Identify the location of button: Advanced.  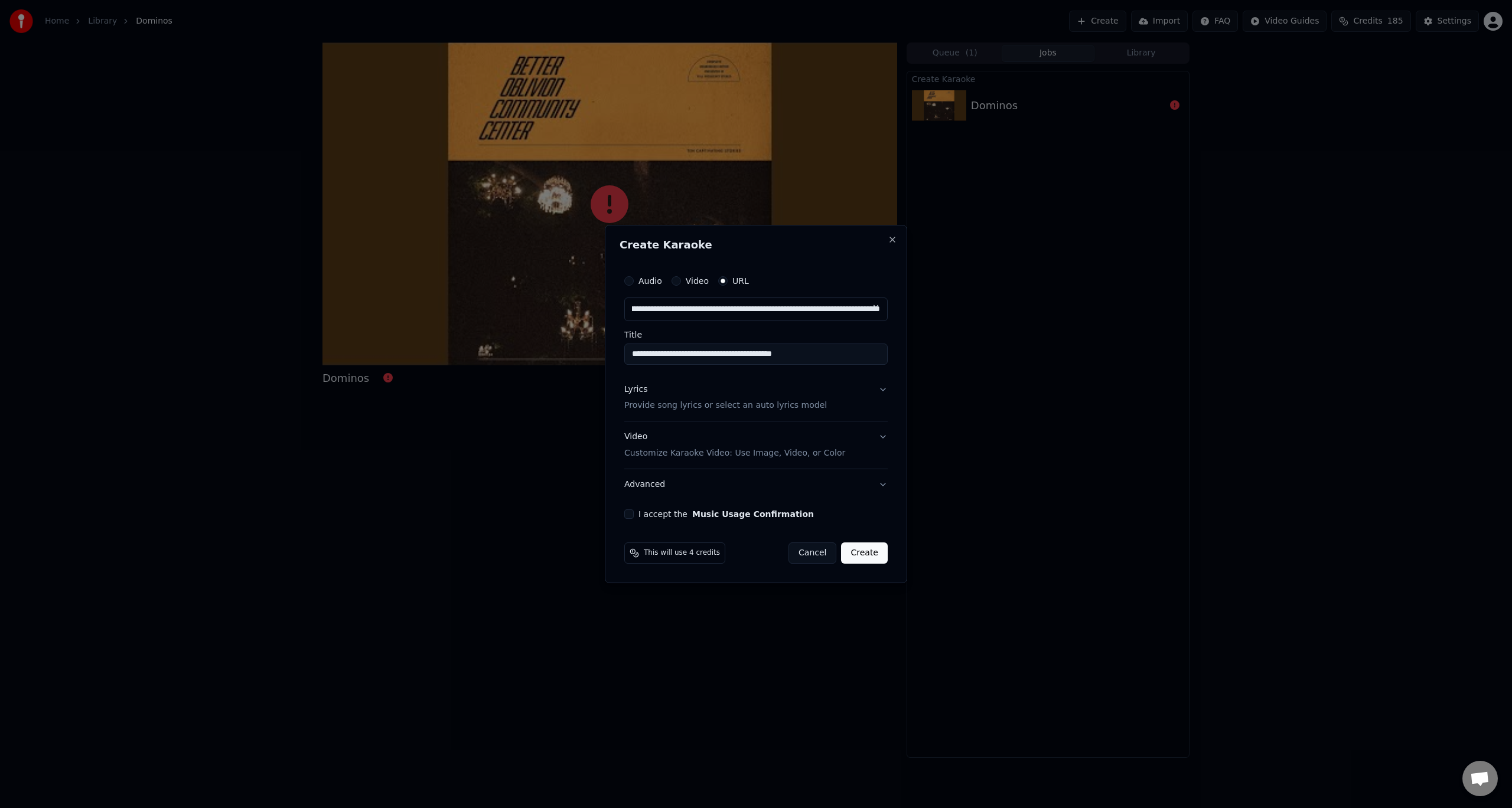
(756, 484).